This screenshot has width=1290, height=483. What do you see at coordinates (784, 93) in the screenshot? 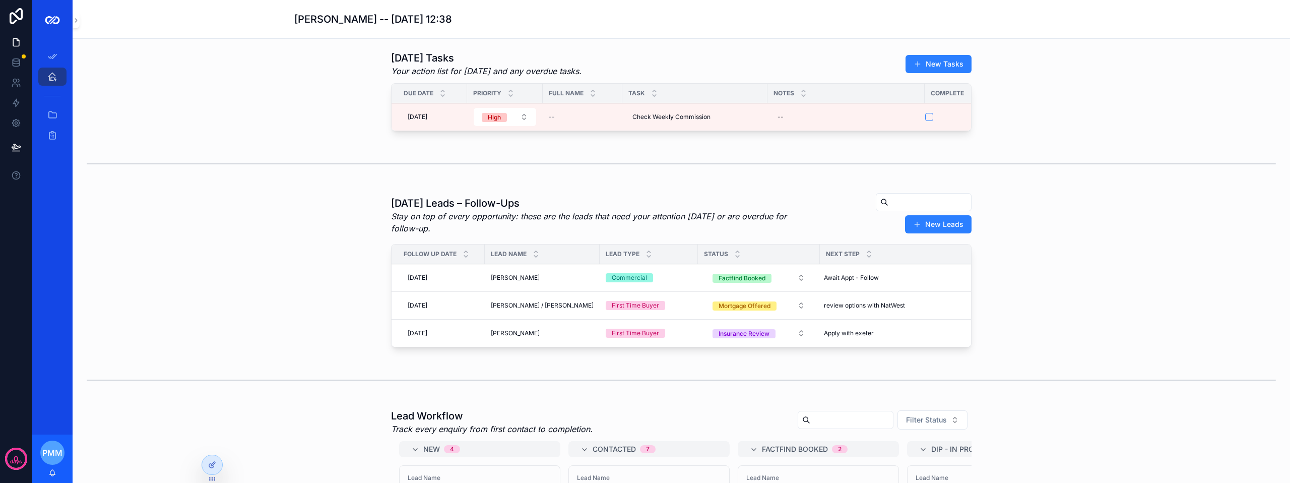
I see `span: Notes` at bounding box center [784, 93].